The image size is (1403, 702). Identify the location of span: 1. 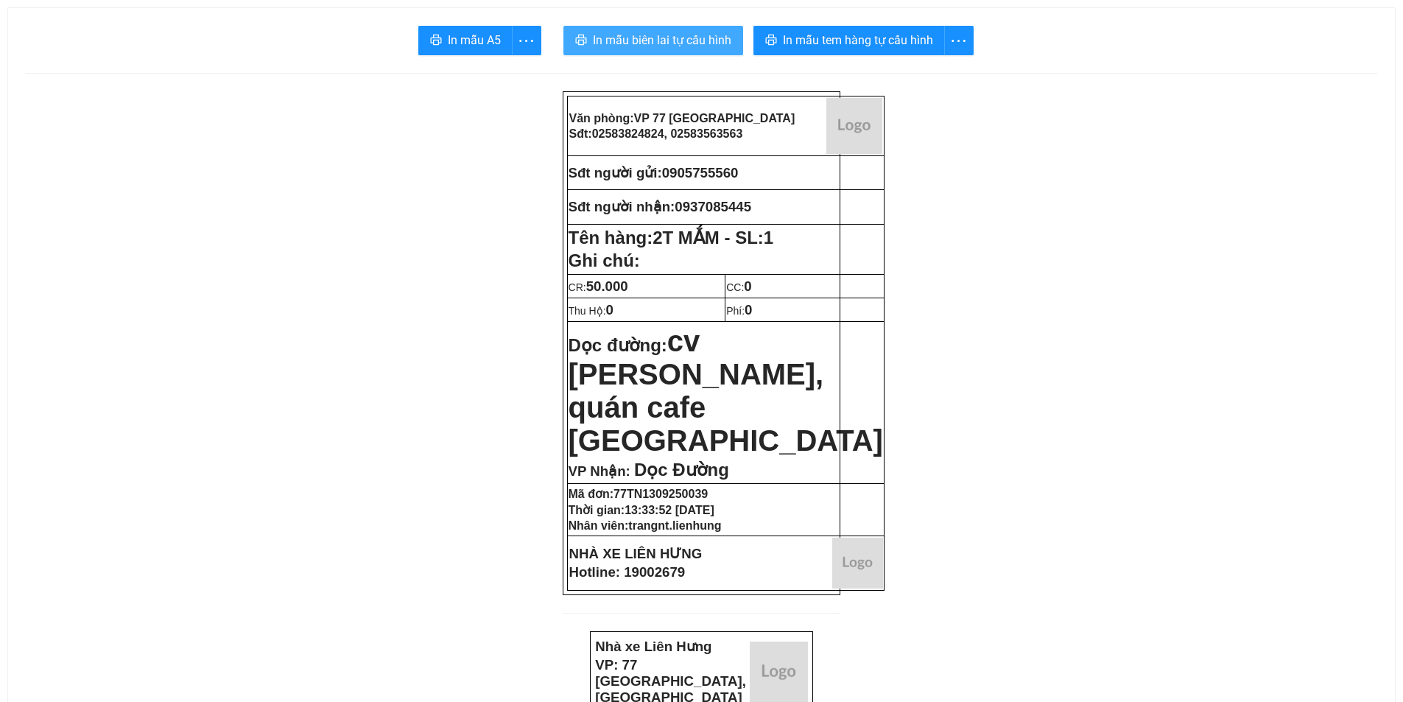
(768, 237).